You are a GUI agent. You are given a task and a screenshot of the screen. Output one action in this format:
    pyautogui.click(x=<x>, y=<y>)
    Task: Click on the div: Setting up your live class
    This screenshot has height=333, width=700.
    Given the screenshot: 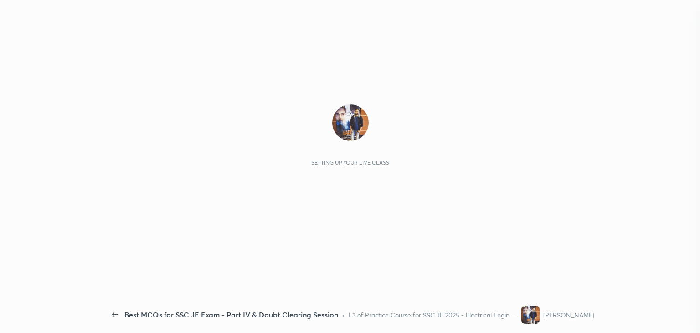 What is the action you would take?
    pyautogui.click(x=350, y=162)
    